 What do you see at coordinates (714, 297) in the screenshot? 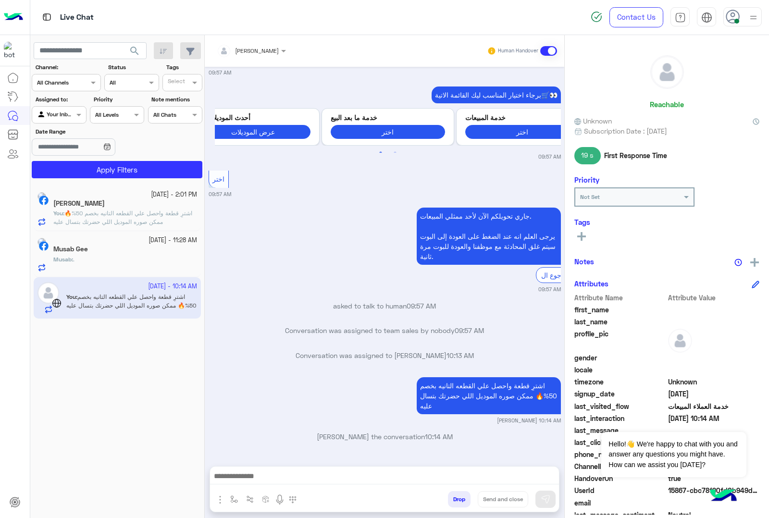
I see `span: Attribute Value` at bounding box center [714, 297].